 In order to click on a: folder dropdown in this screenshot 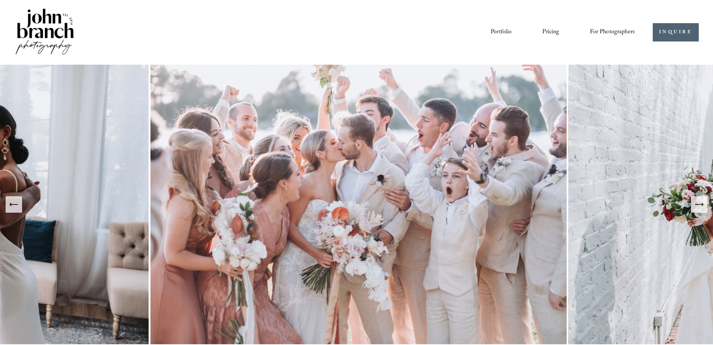, I will do `click(612, 32)`.